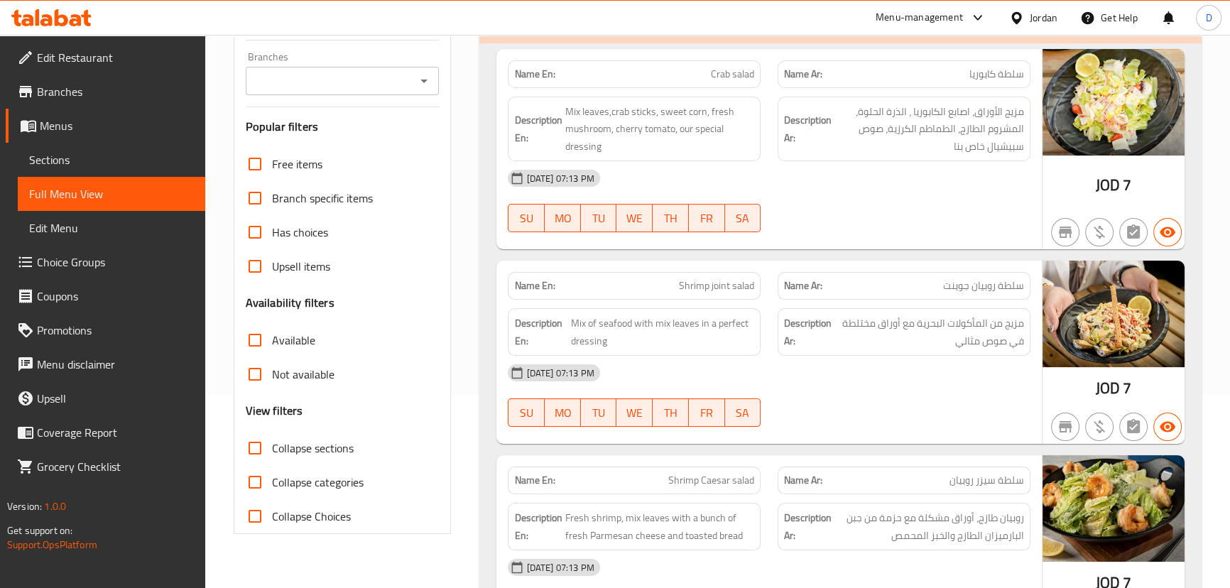 The width and height of the screenshot is (1230, 588). I want to click on span: Grocery Checklist, so click(115, 467).